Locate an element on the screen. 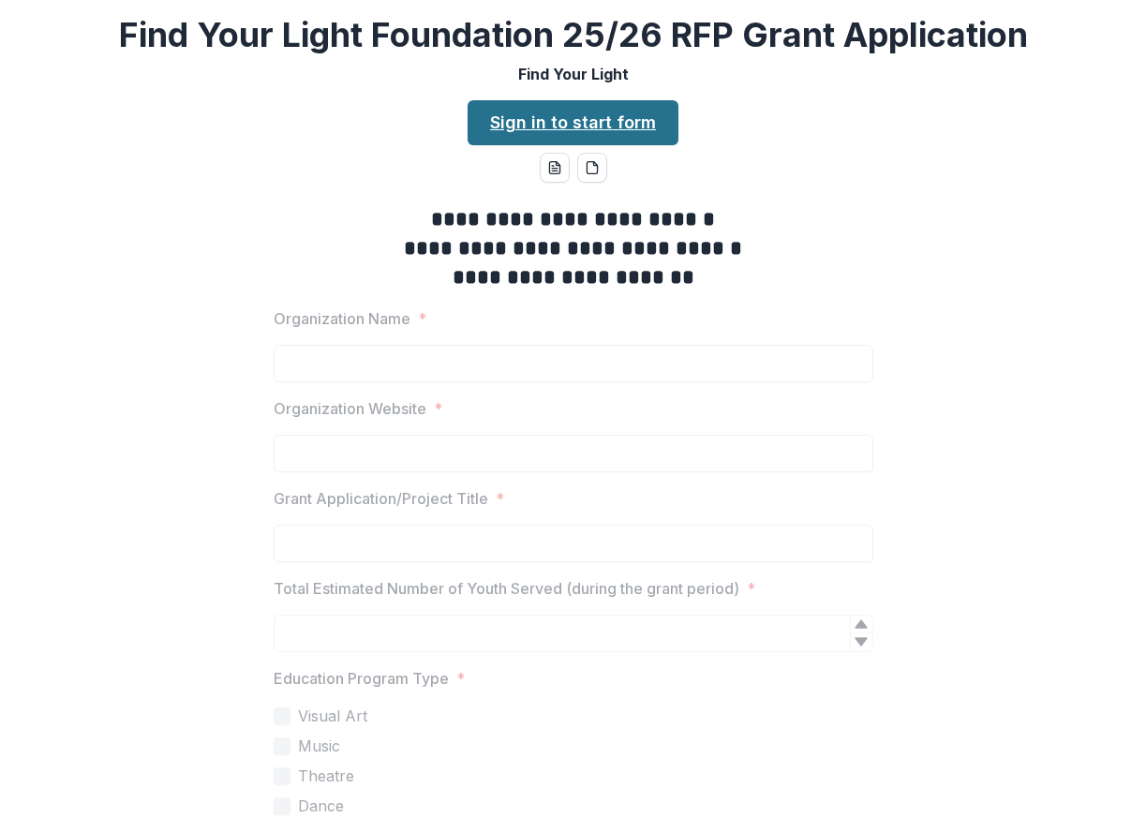 The height and width of the screenshot is (818, 1146). button: word-download is located at coordinates (555, 168).